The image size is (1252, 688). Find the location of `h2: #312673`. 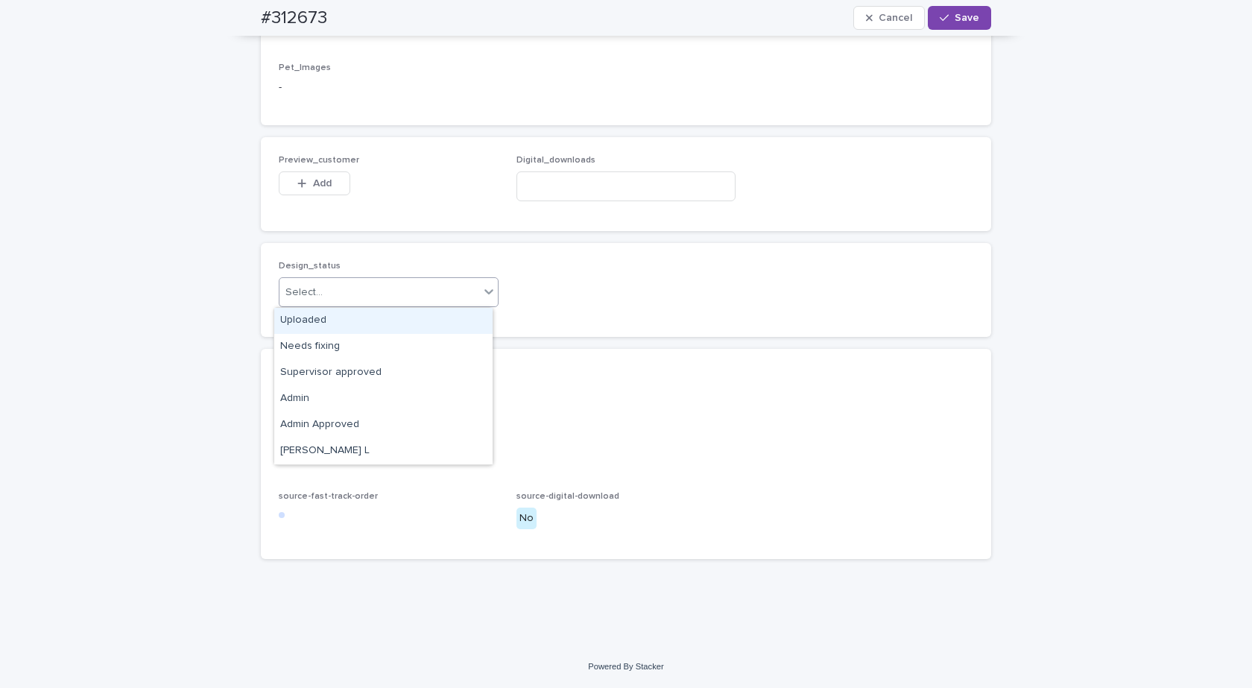

h2: #312673 is located at coordinates (294, 18).